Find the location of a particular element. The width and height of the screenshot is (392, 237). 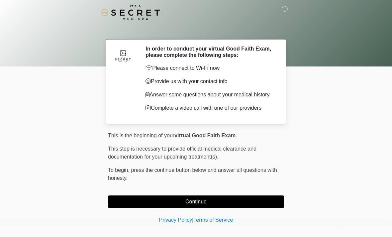

img: Agent Avatar is located at coordinates (123, 56).